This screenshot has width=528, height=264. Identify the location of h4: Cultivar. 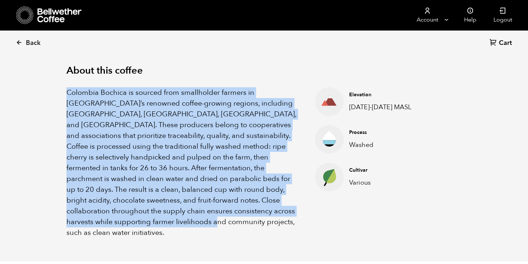
(383, 170).